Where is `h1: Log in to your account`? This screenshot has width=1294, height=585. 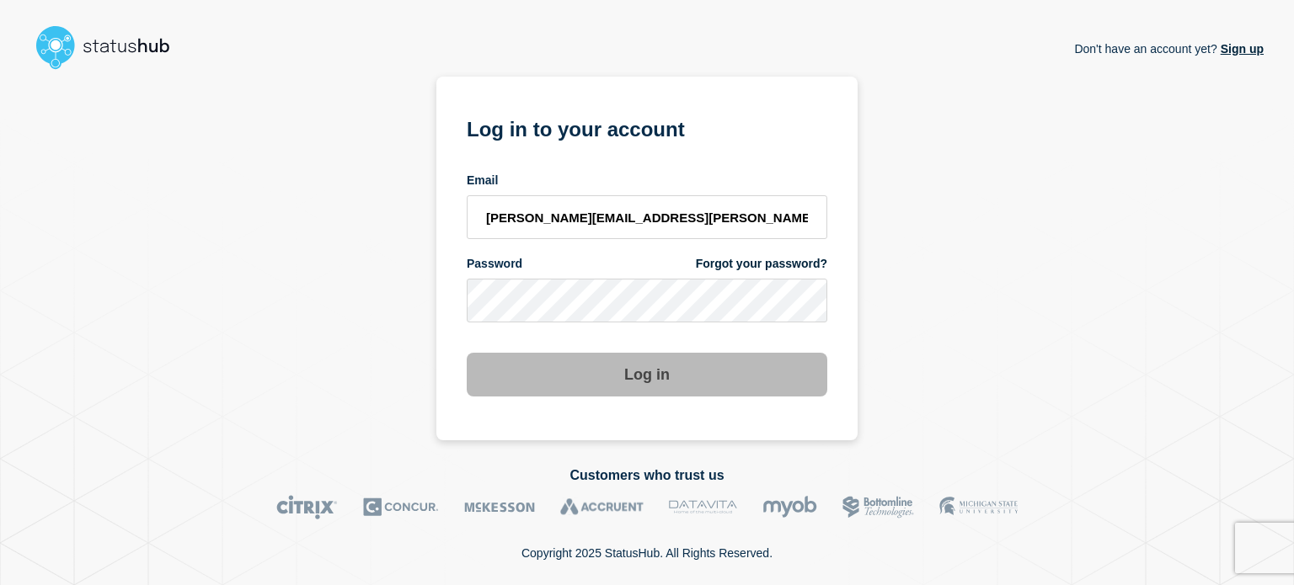
h1: Log in to your account is located at coordinates (647, 127).